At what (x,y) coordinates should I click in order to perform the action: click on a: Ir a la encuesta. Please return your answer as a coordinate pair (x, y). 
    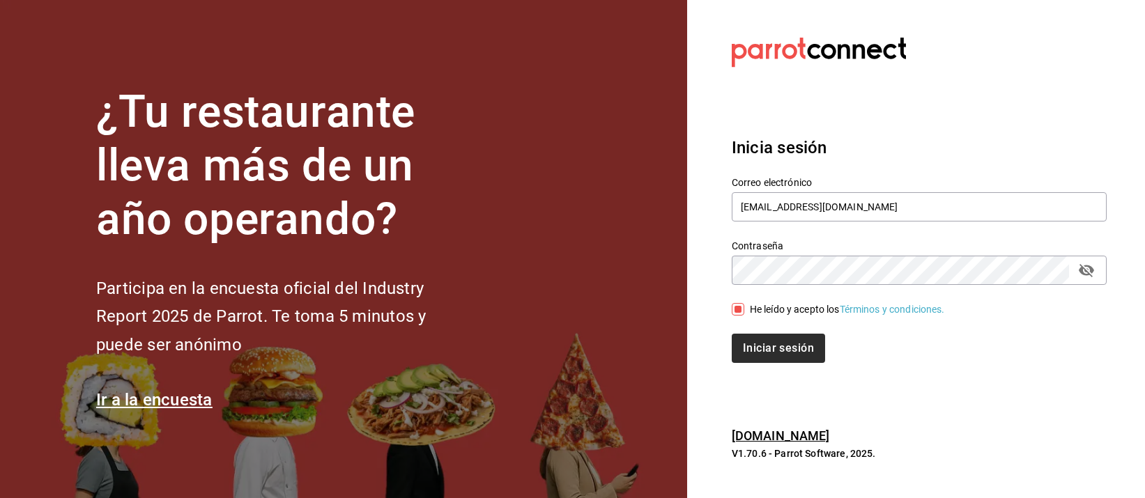
    Looking at the image, I should click on (154, 400).